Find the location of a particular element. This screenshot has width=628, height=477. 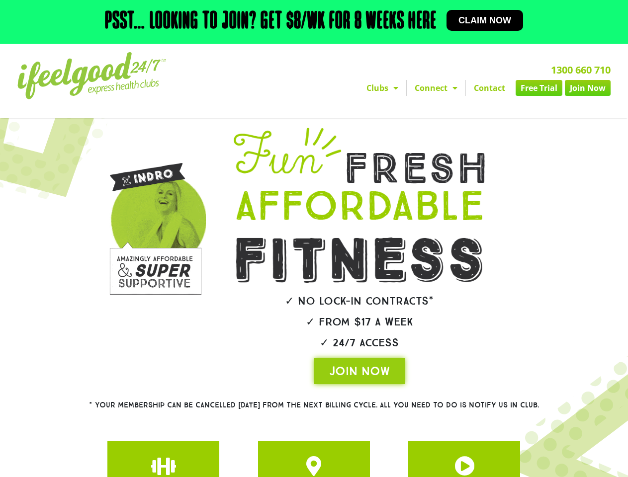

a: Join Now is located at coordinates (587, 88).